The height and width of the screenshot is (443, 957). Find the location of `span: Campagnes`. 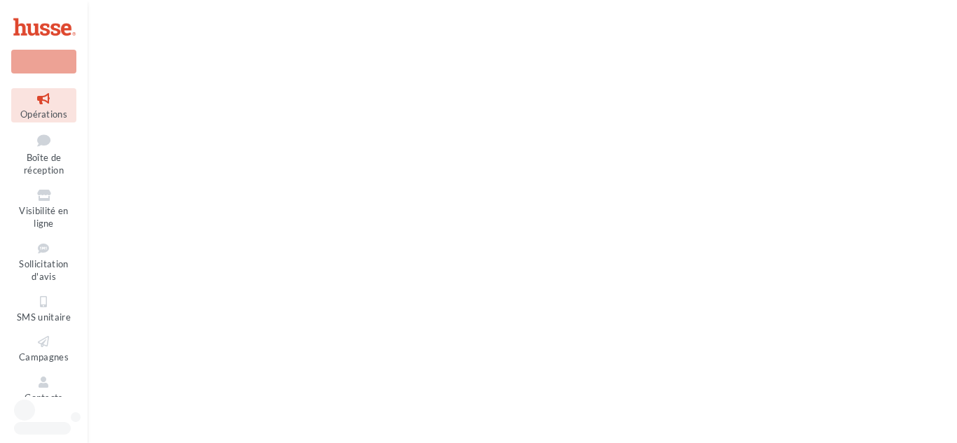

span: Campagnes is located at coordinates (43, 357).